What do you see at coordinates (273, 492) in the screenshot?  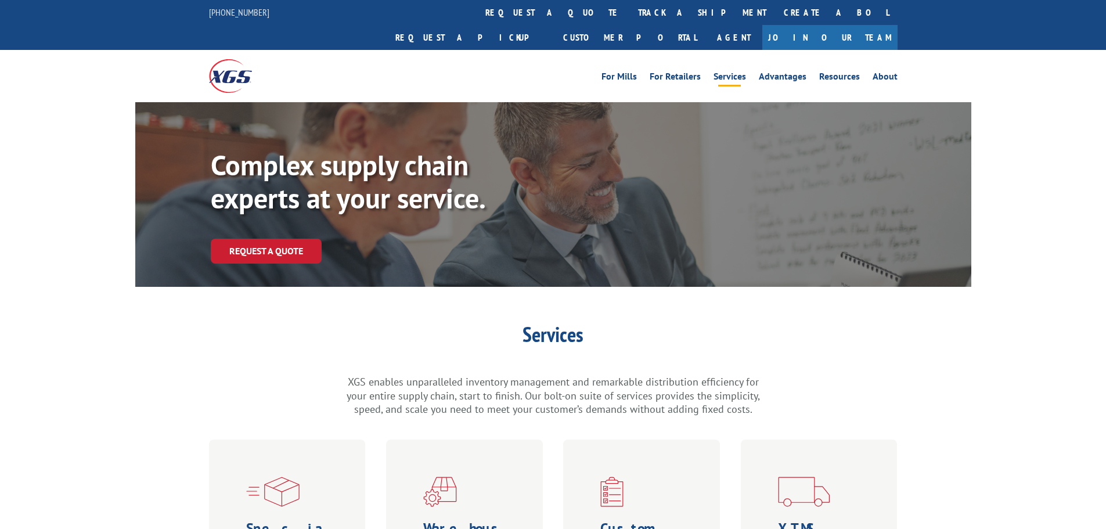 I see `img: xgs-icon-specialized-ltl-red` at bounding box center [273, 492].